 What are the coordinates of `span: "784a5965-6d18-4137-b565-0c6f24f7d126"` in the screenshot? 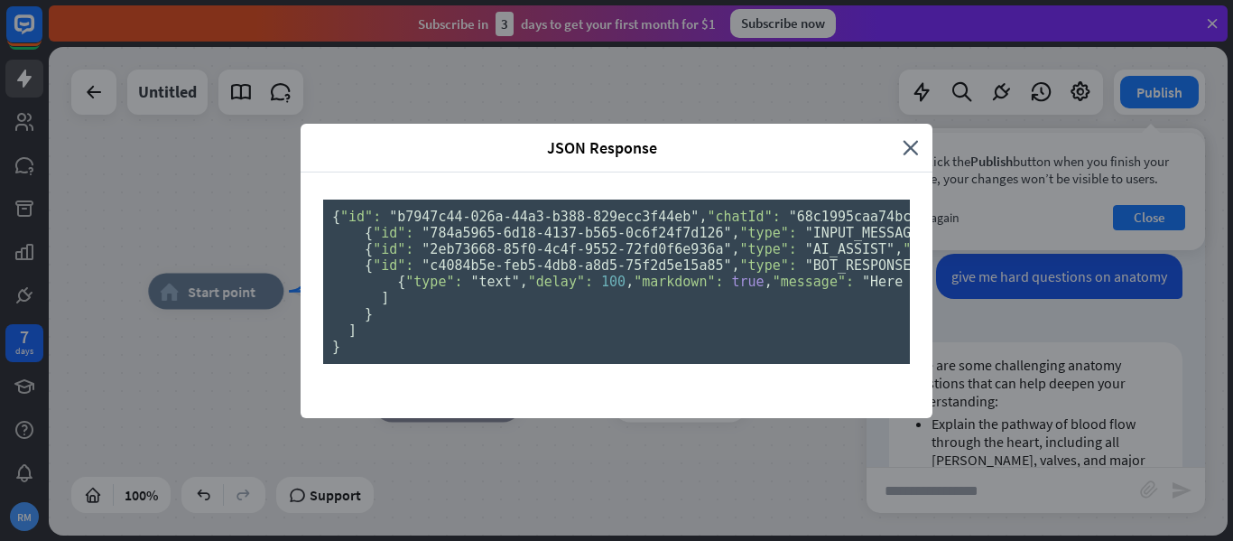 It's located at (576, 233).